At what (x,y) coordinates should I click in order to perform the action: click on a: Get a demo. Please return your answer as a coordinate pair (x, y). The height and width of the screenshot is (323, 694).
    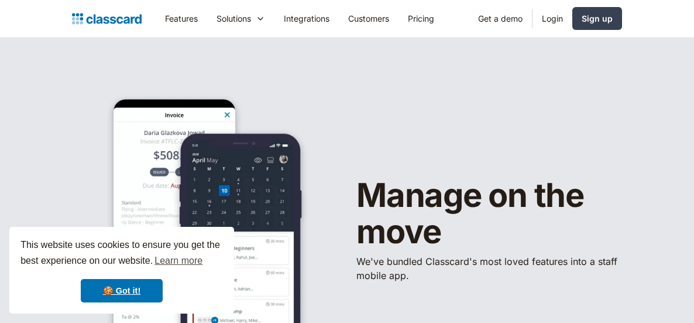
    Looking at the image, I should click on (501, 18).